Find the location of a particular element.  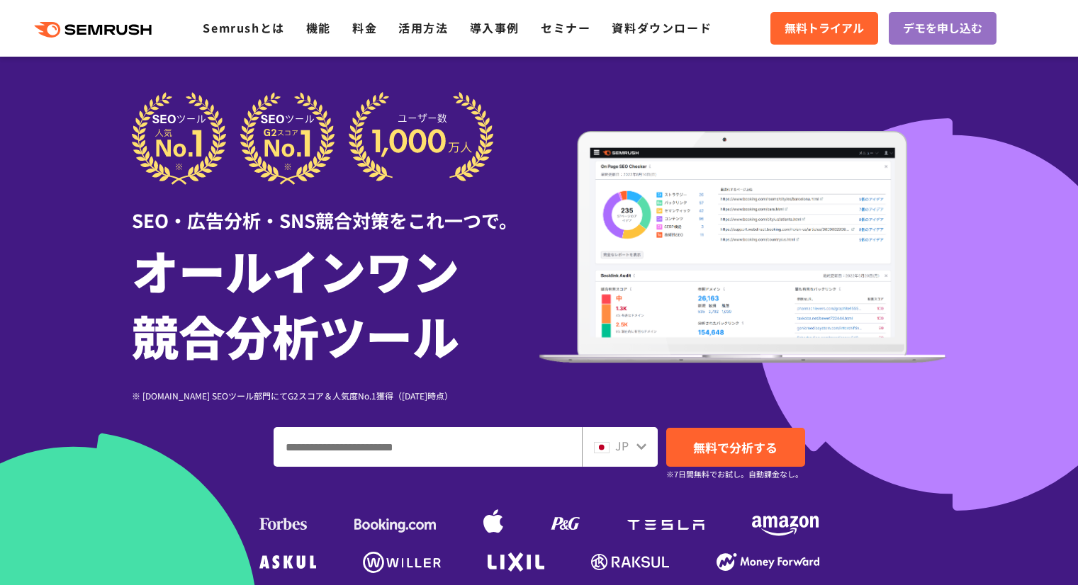

div: SEO・広告分析・SNS競合対策をこれ一つで。 is located at coordinates (335, 209).